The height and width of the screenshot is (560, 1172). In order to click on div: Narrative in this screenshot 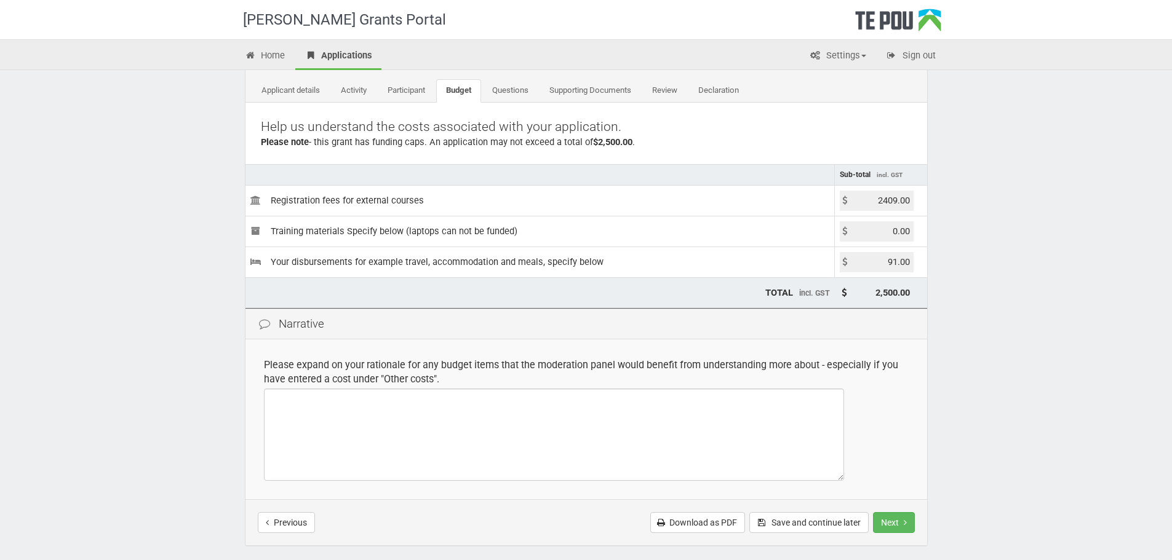, I will do `click(586, 324)`.